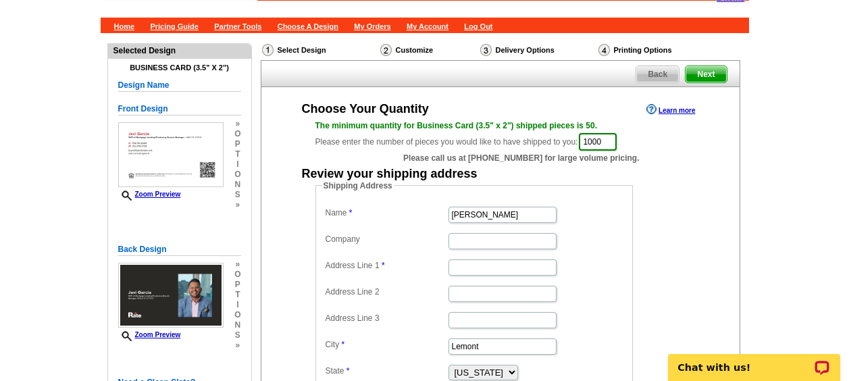 The width and height of the screenshot is (849, 381). I want to click on div: Selected Design, so click(180, 50).